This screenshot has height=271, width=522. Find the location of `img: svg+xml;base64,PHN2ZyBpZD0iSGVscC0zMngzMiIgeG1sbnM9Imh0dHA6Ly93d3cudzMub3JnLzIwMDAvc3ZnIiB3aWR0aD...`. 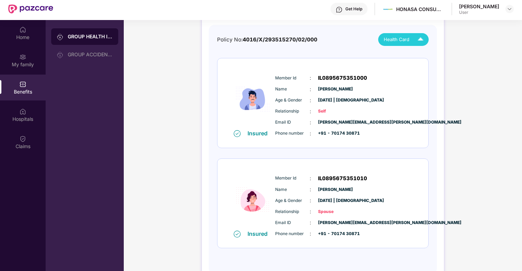

img: svg+xml;base64,PHN2ZyBpZD0iSGVscC0zMngzMiIgeG1sbnM9Imh0dHA6Ly93d3cudzMub3JnLzIwMDAvc3ZnIiB3aWR0aD... is located at coordinates (339, 10).